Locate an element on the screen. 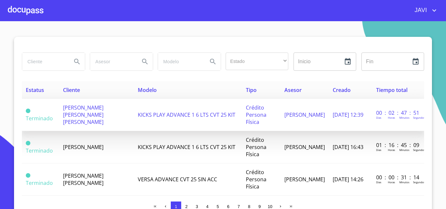  span: Estatus is located at coordinates (35, 90).